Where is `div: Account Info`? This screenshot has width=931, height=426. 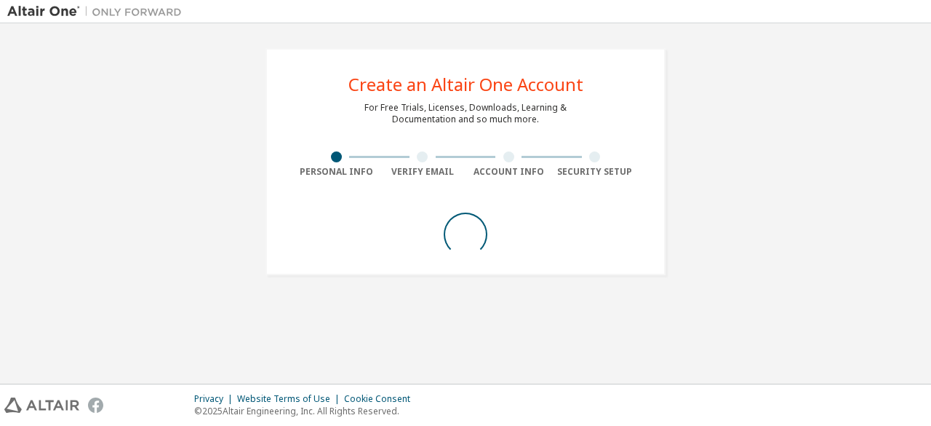
div: Account Info is located at coordinates (509, 172).